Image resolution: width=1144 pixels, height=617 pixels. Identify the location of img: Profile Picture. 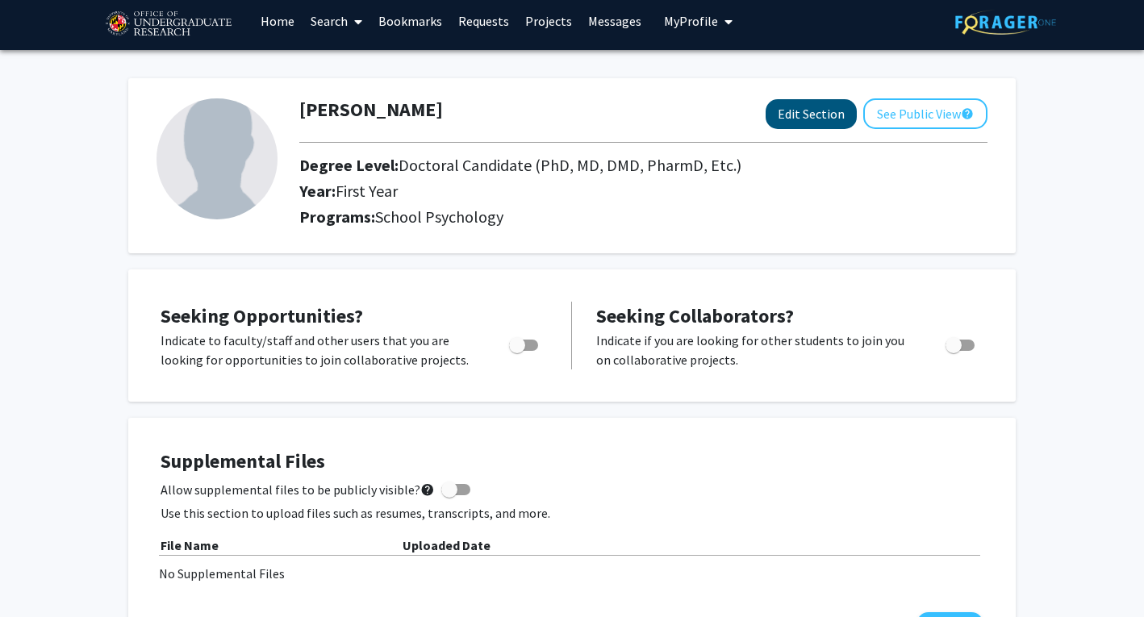
(217, 159).